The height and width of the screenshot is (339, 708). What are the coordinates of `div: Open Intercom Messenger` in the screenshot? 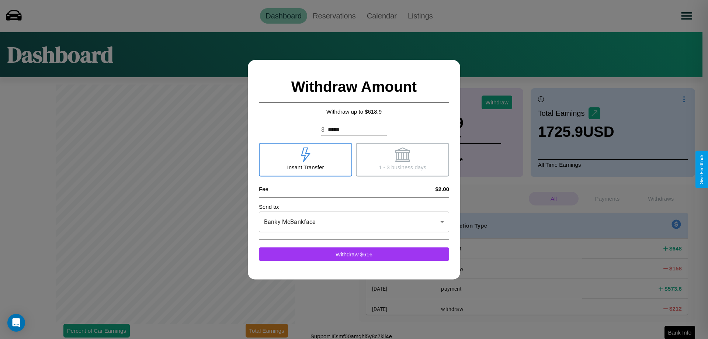 It's located at (16, 323).